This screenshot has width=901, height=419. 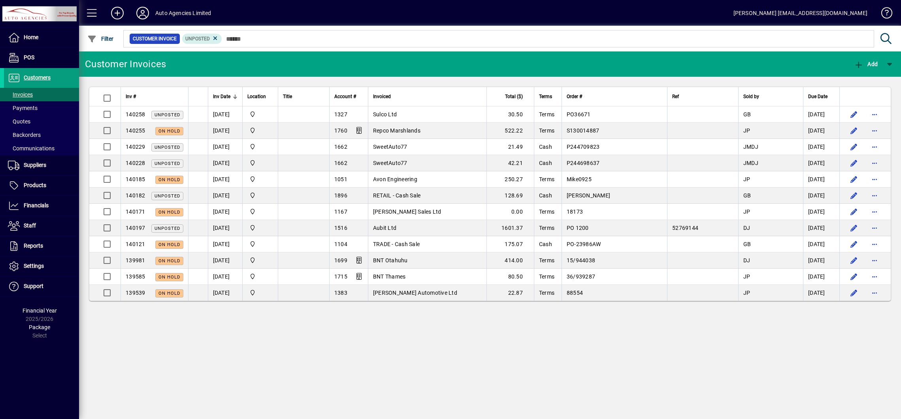 What do you see at coordinates (136, 228) in the screenshot?
I see `span: 140197` at bounding box center [136, 228].